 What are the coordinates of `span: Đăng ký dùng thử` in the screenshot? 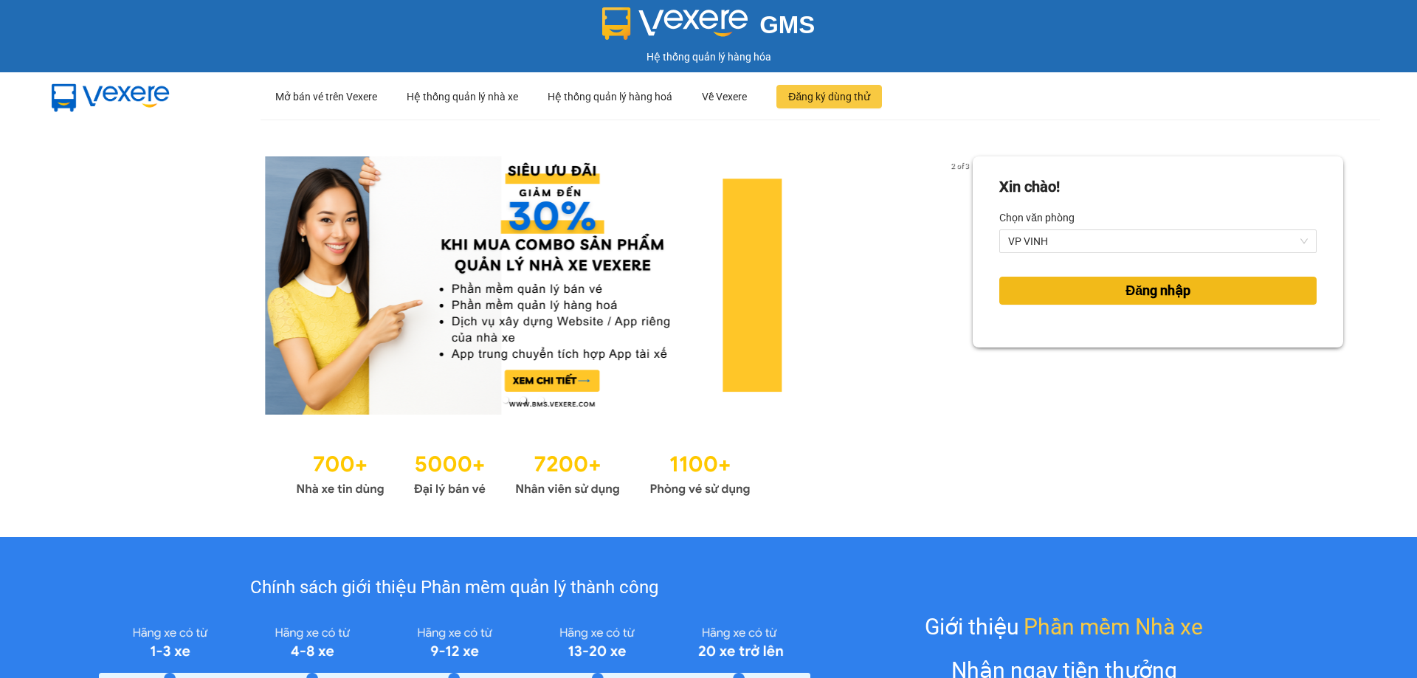 It's located at (829, 97).